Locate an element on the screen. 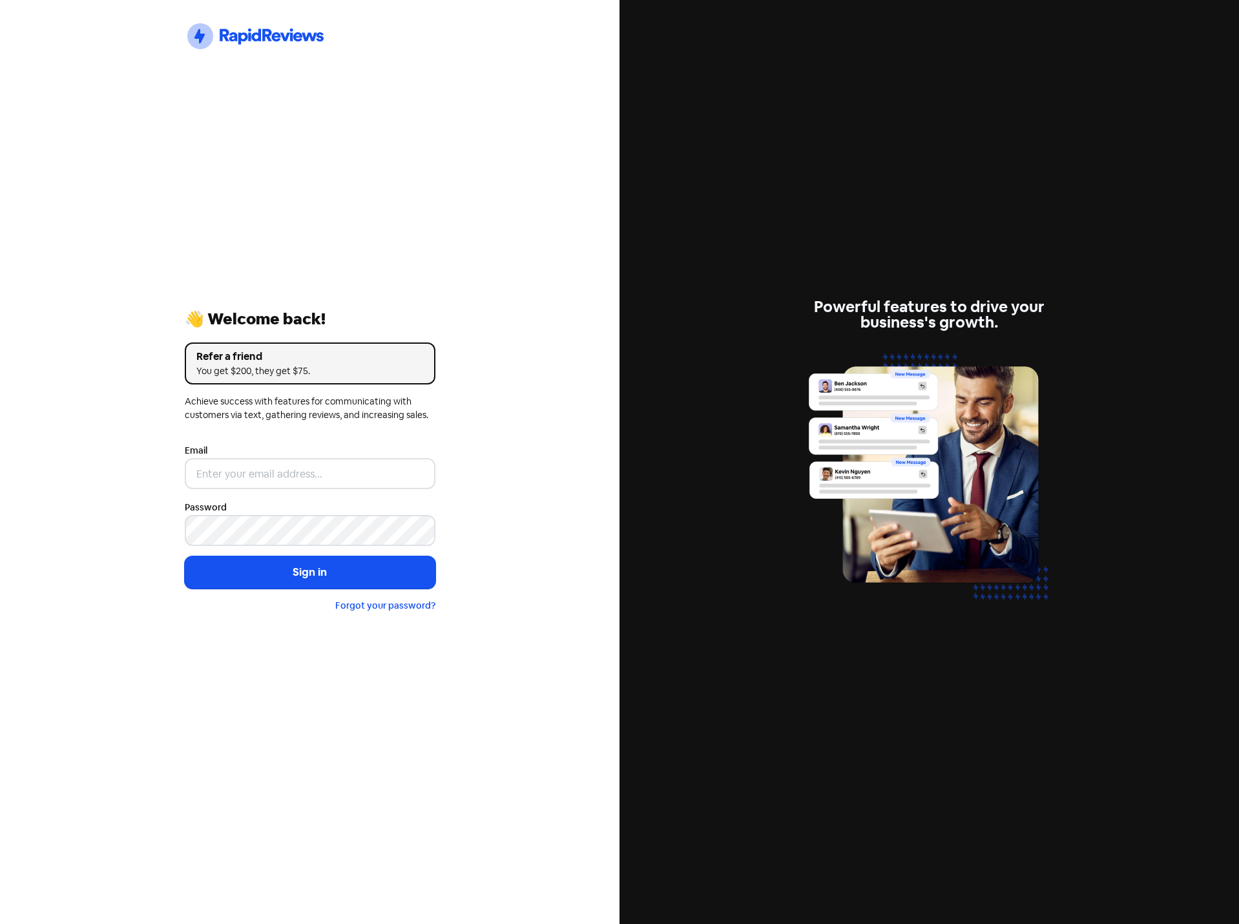  button: Sign in is located at coordinates (310, 572).